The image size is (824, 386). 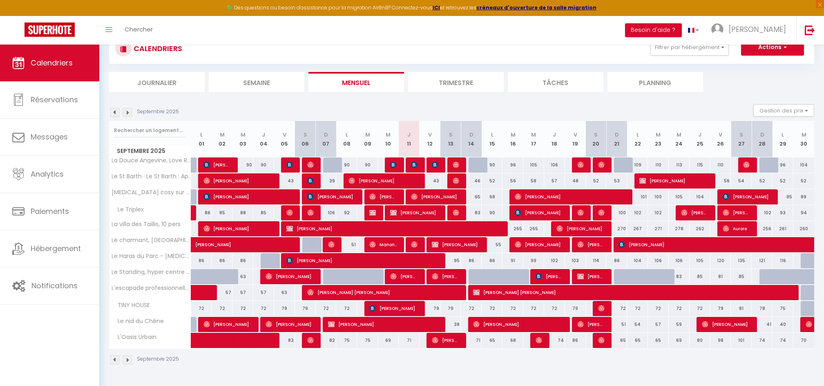 What do you see at coordinates (347, 139) in the screenshot?
I see `th: 08` at bounding box center [347, 139].